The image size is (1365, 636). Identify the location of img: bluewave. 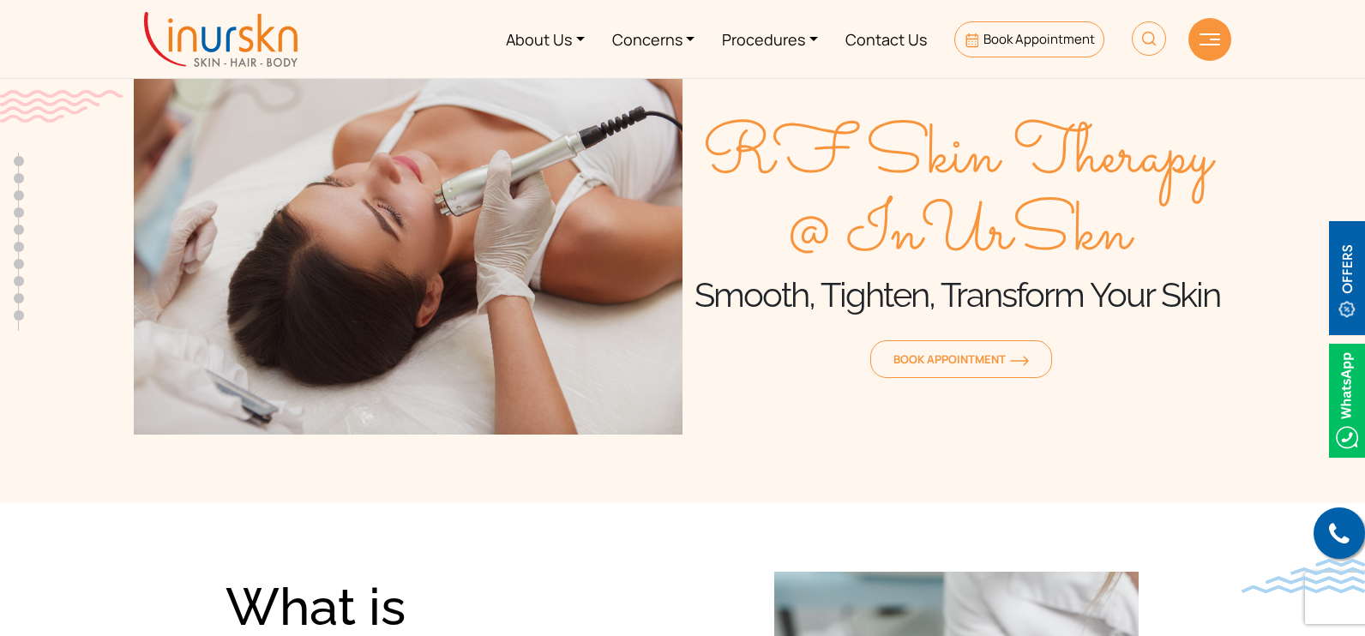
(1304, 576).